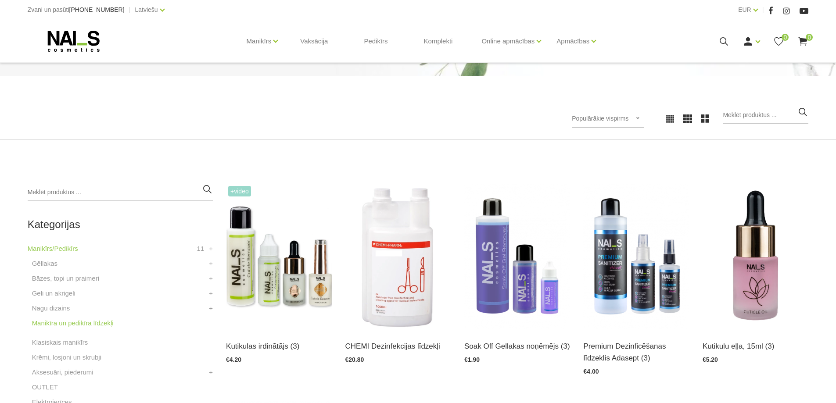 This screenshot has width=836, height=403. Describe the element at coordinates (45, 387) in the screenshot. I see `a: OUTLET` at that location.